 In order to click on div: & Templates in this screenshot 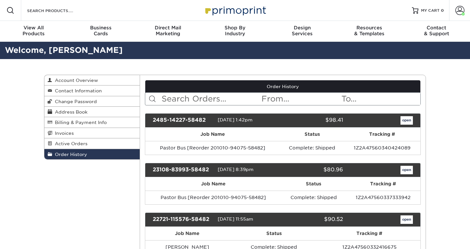, I will do `click(369, 31)`.